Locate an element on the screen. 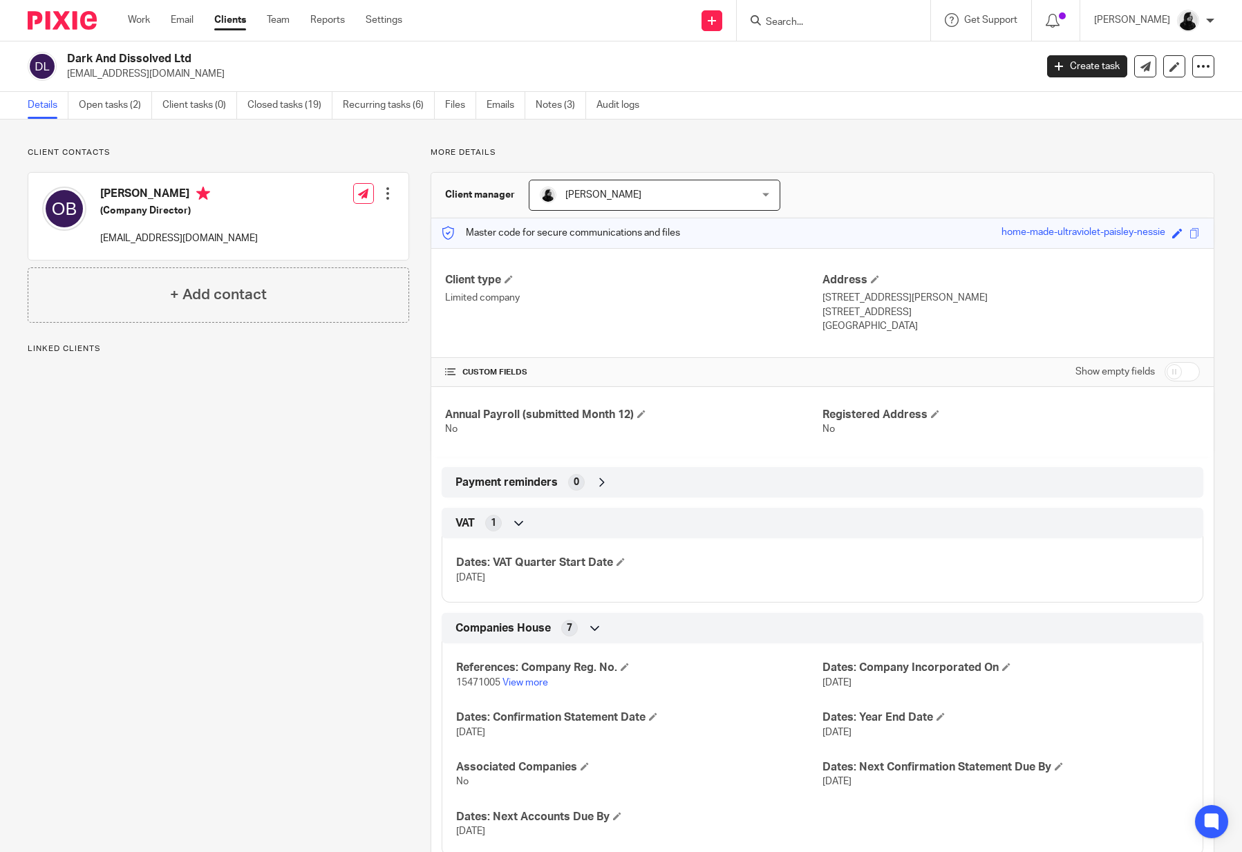  span: Companies House is located at coordinates (503, 628).